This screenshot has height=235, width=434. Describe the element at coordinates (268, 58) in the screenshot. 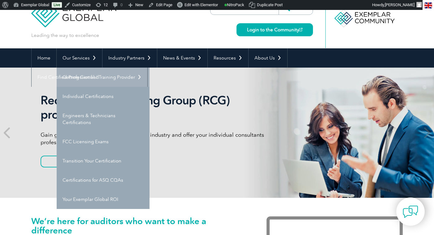

I see `a: About Us` at that location.